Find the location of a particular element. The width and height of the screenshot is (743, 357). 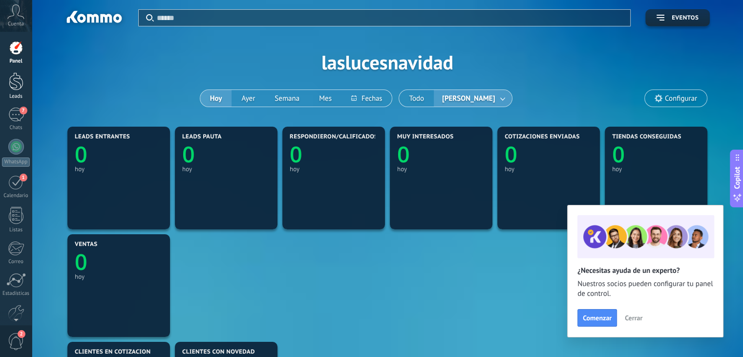

span: Eventos is located at coordinates (685, 18).